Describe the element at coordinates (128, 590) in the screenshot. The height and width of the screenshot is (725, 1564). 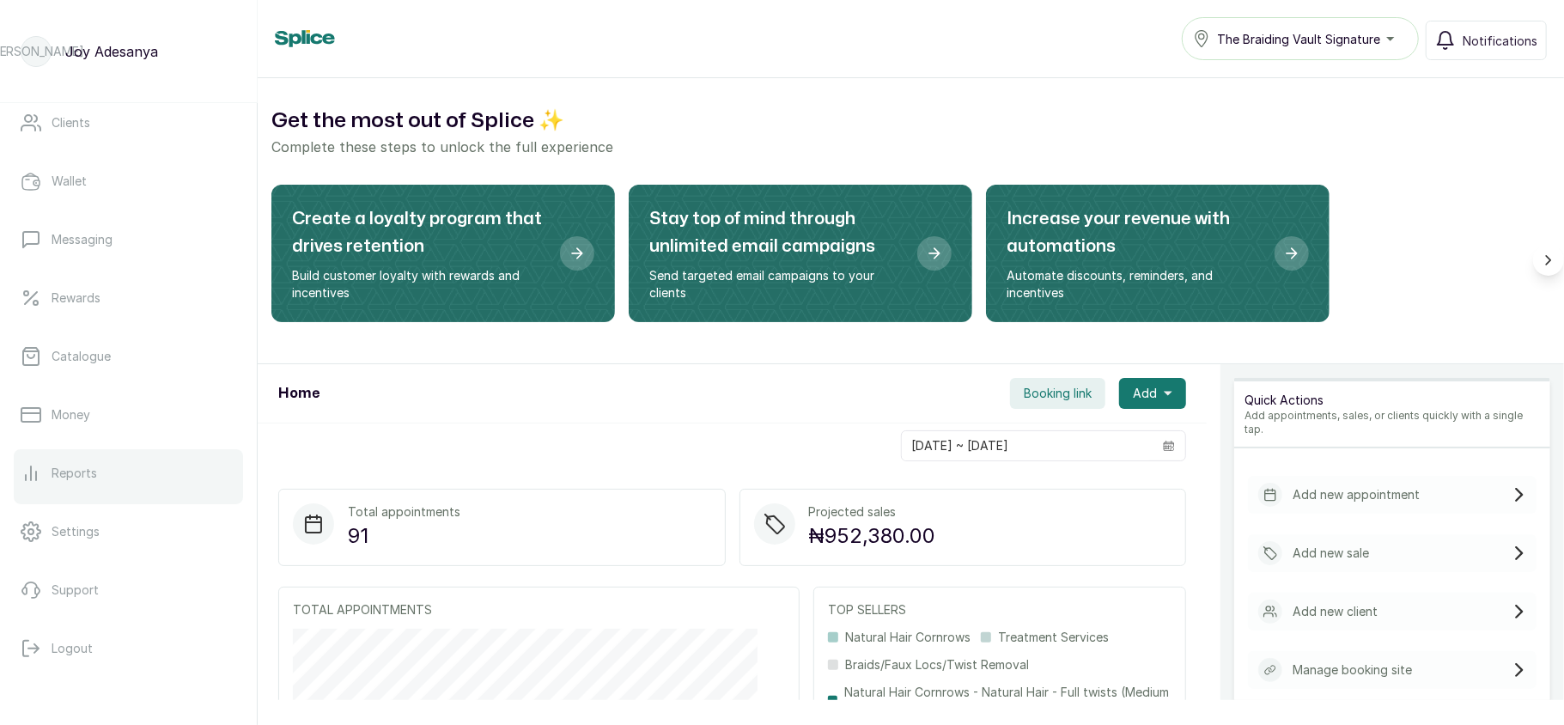
I see `a: Support` at that location.